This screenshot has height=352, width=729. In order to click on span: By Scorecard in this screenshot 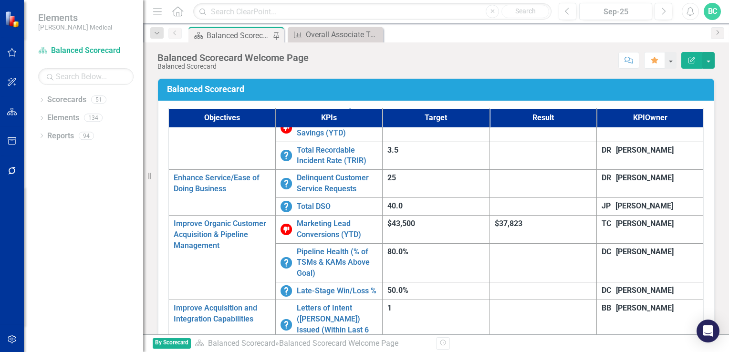, I will do `click(172, 344)`.